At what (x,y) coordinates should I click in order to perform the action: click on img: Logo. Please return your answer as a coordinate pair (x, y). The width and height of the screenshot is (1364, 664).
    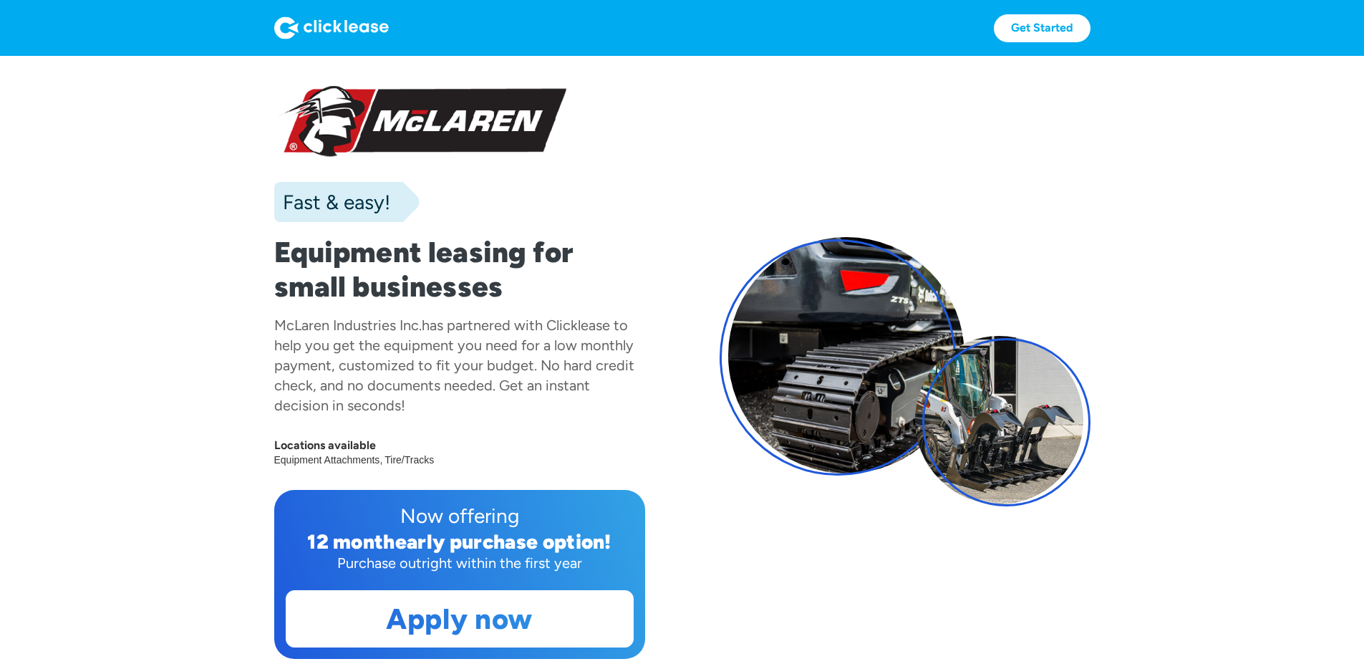
    Looking at the image, I should click on (331, 28).